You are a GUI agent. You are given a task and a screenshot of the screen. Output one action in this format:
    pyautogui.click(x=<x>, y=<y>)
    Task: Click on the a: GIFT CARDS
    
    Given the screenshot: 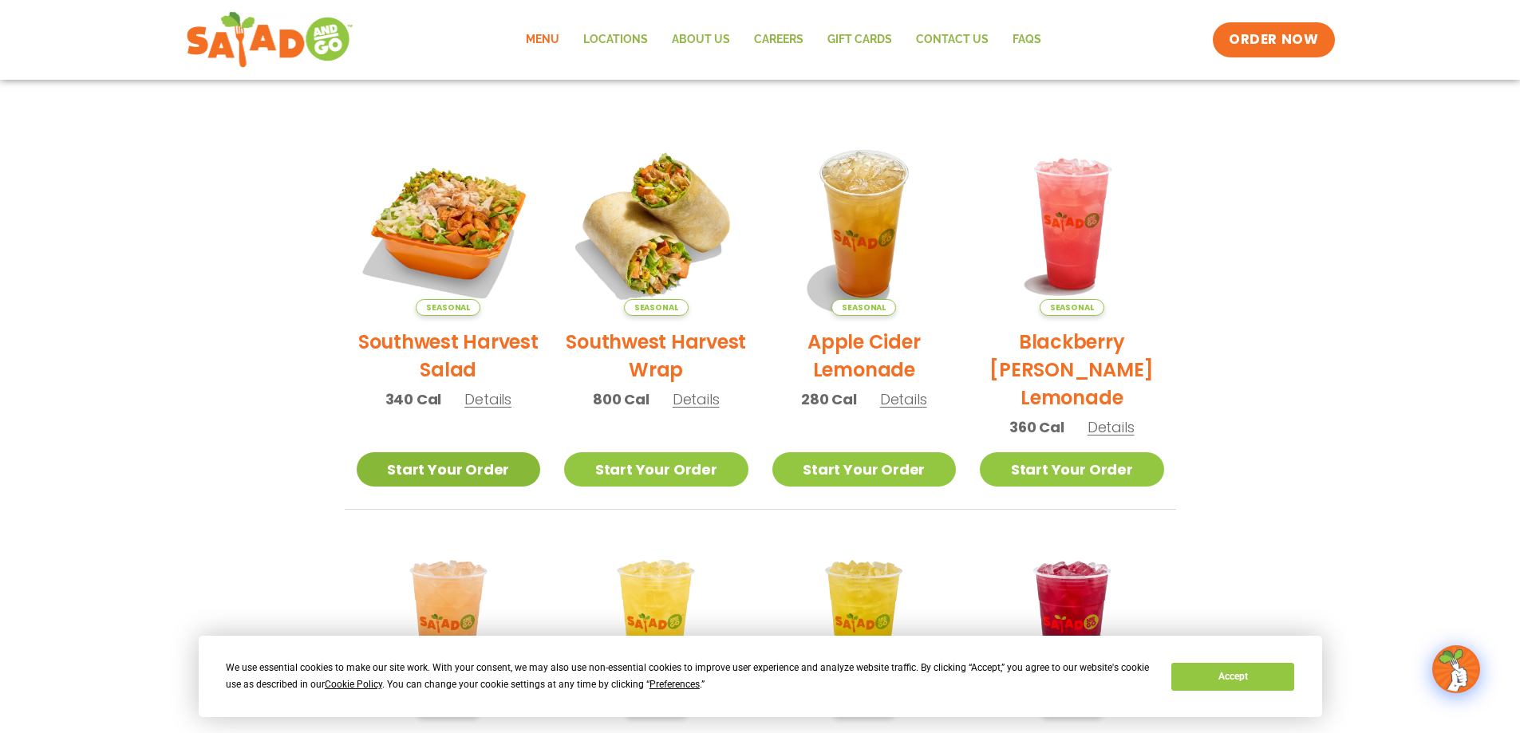 What is the action you would take?
    pyautogui.click(x=859, y=40)
    